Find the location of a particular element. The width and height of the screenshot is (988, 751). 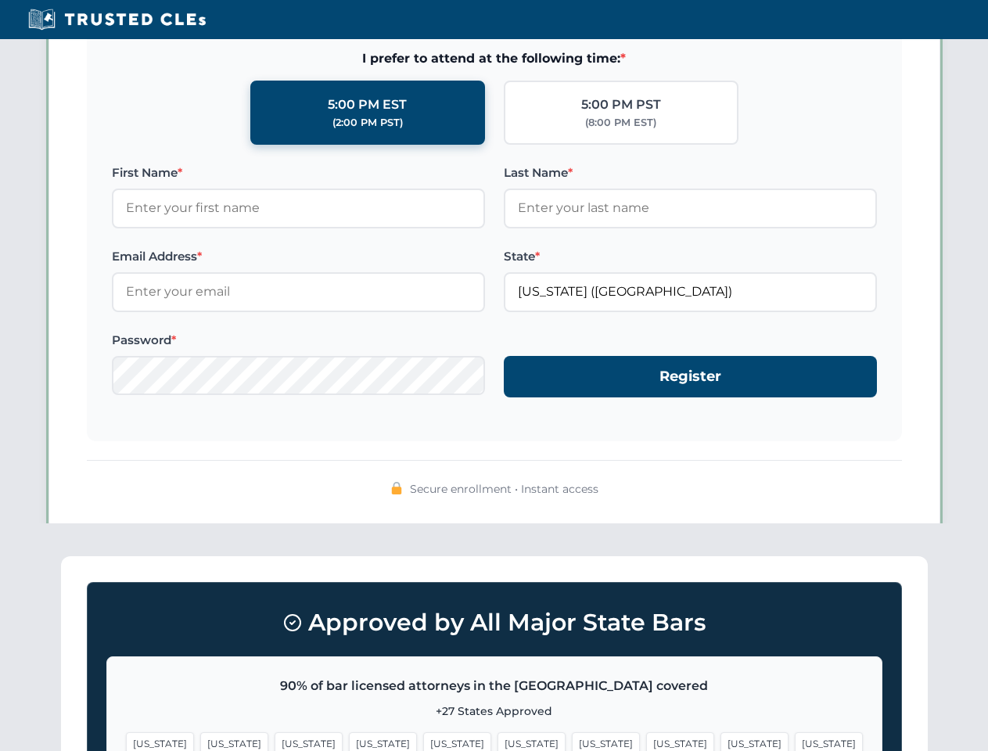

div: (2:00 PM PST) is located at coordinates (368, 123).